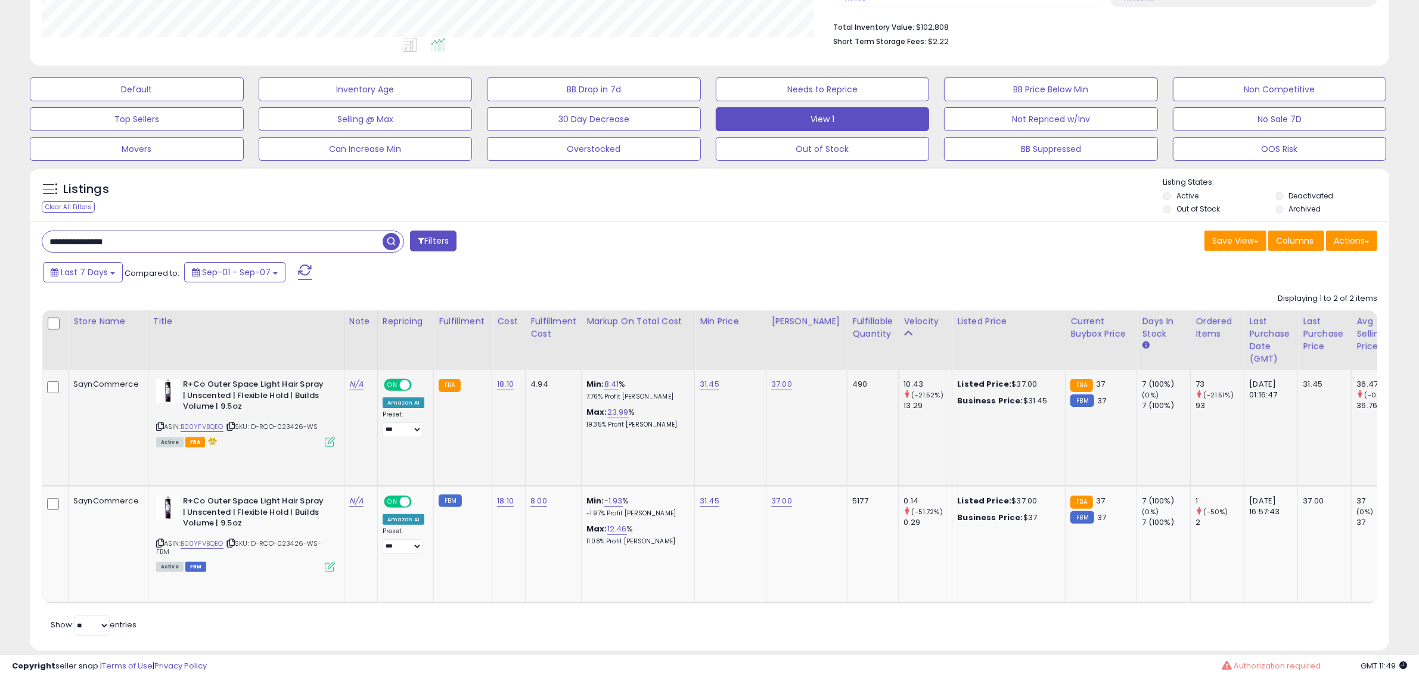 The height and width of the screenshot is (678, 1419). Describe the element at coordinates (181, 666) in the screenshot. I see `a: Privacy Policy` at that location.